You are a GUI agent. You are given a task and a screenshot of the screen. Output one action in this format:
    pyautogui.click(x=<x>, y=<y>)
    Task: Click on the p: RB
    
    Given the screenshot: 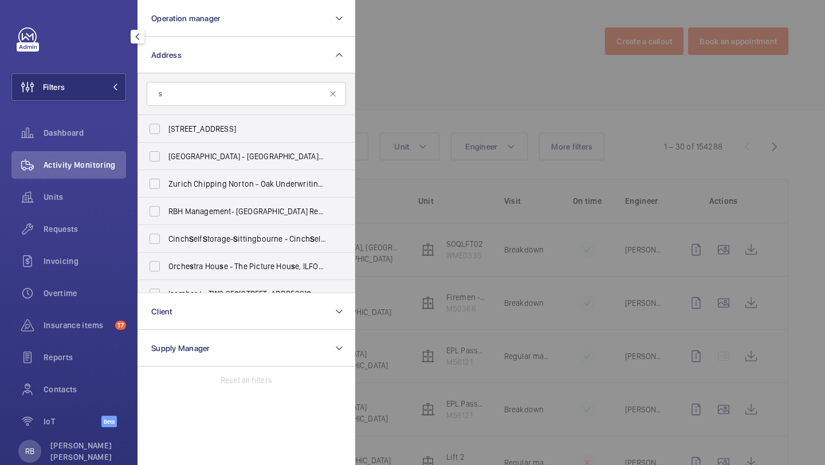 What is the action you would take?
    pyautogui.click(x=30, y=451)
    